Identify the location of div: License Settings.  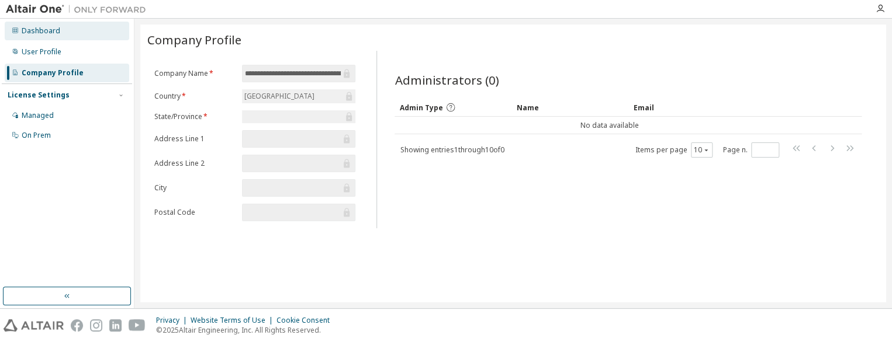
(39, 95).